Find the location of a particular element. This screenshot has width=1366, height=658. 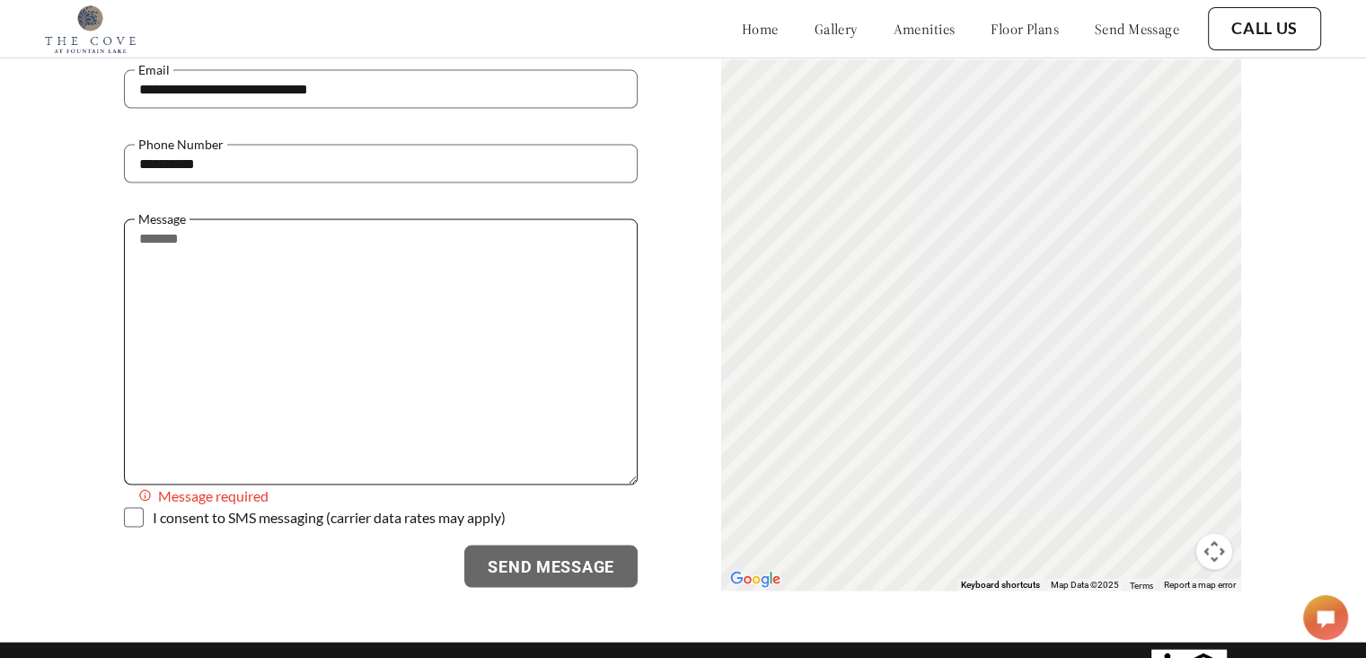

a: Open this area in Google Maps (opens a new window) is located at coordinates (756, 579).